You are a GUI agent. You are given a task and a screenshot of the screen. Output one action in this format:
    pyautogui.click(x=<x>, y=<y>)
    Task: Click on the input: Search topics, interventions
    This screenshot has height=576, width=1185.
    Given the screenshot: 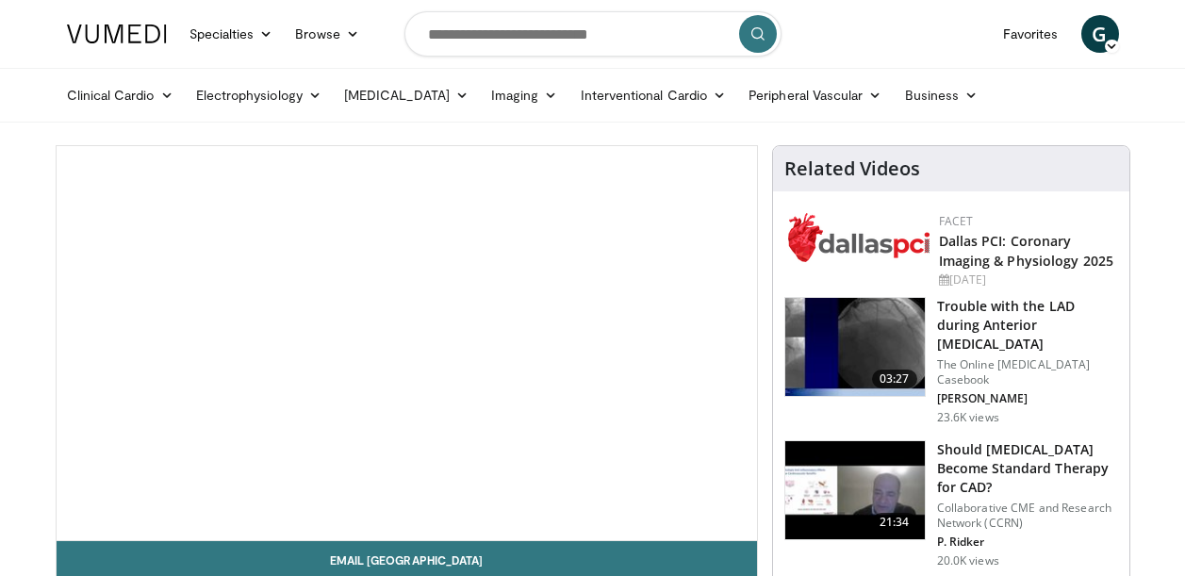 What is the action you would take?
    pyautogui.click(x=593, y=34)
    